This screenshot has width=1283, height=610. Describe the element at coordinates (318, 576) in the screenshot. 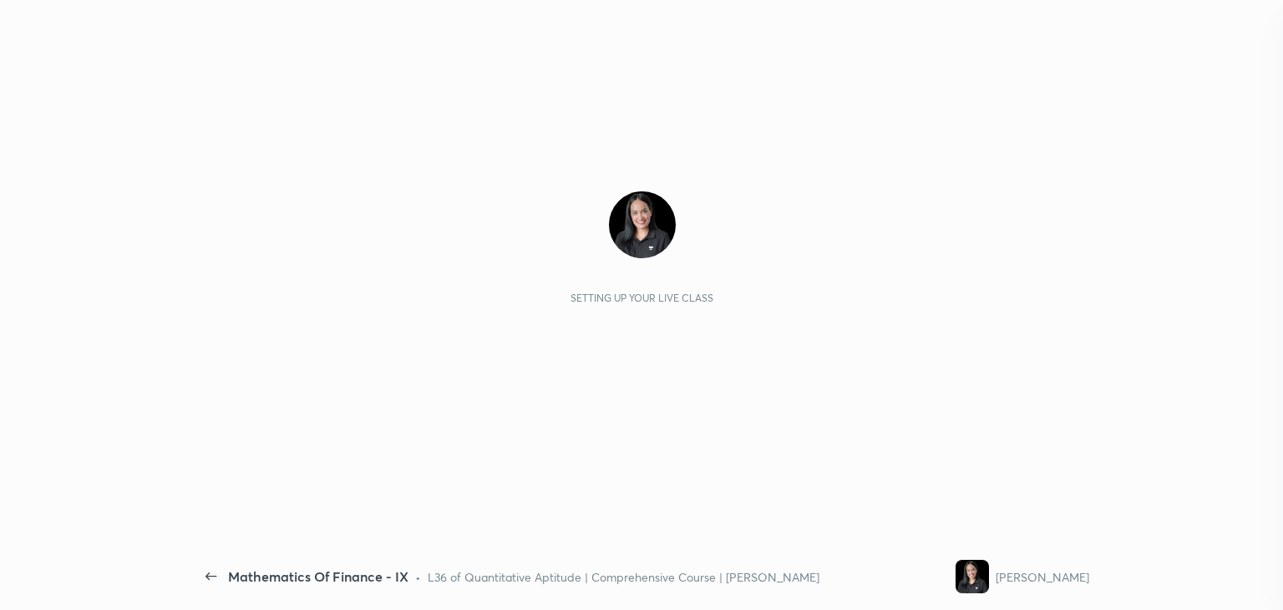

I see `div: Mathematics Of Finance - IX` at that location.